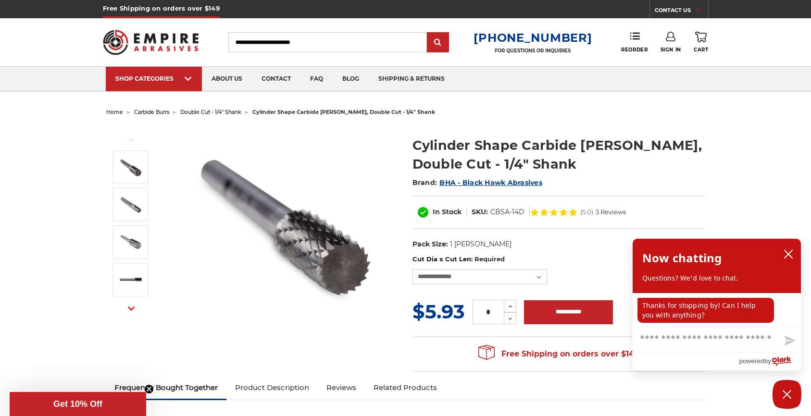 The width and height of the screenshot is (811, 416). I want to click on a: CONTACT US, so click(681, 12).